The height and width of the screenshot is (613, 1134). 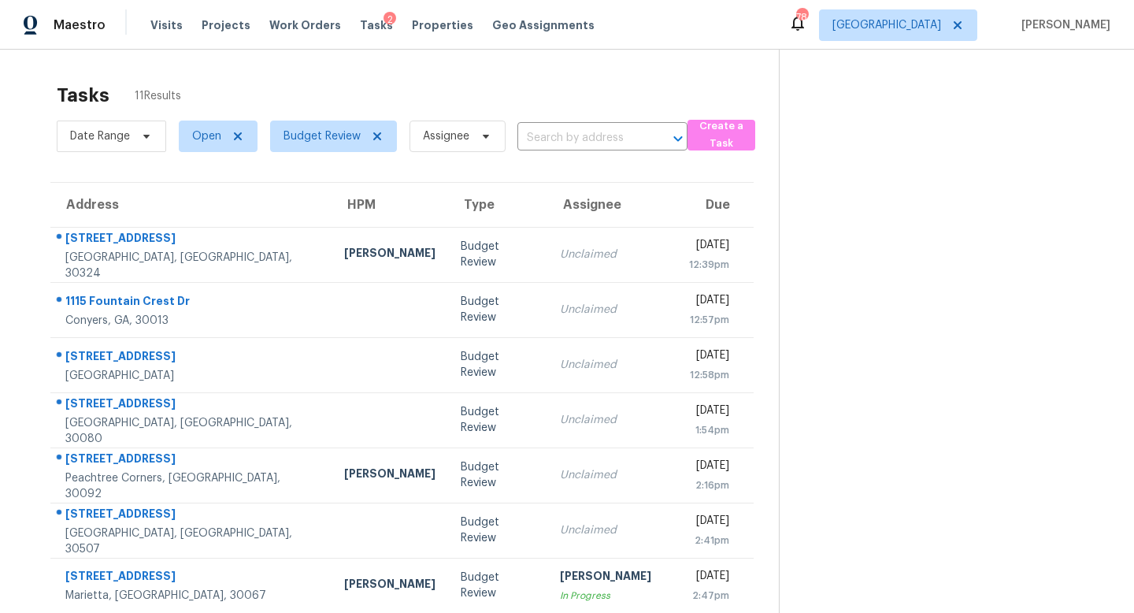 What do you see at coordinates (702, 320) in the screenshot?
I see `div: 12:57pm` at bounding box center [702, 320].